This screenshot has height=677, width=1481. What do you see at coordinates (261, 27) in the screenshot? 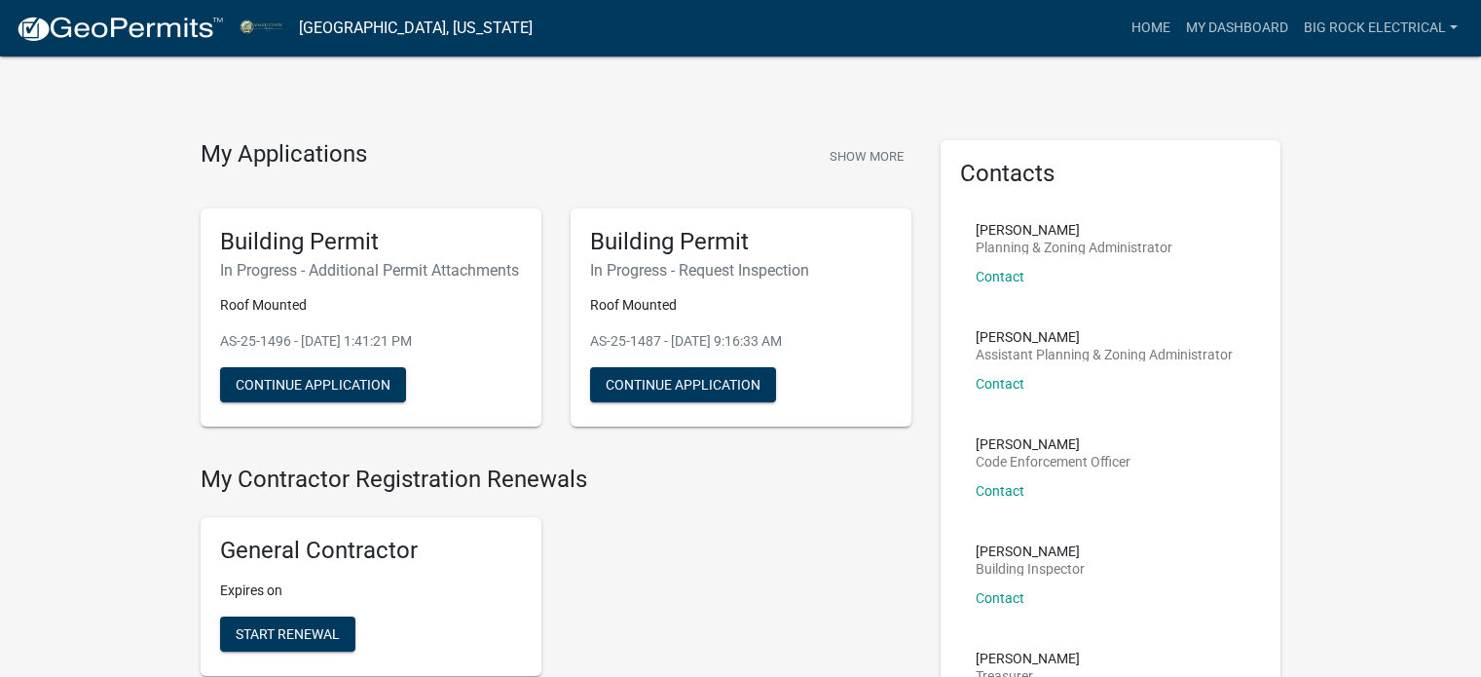
I see `img: Miami County, Indiana` at bounding box center [261, 27].